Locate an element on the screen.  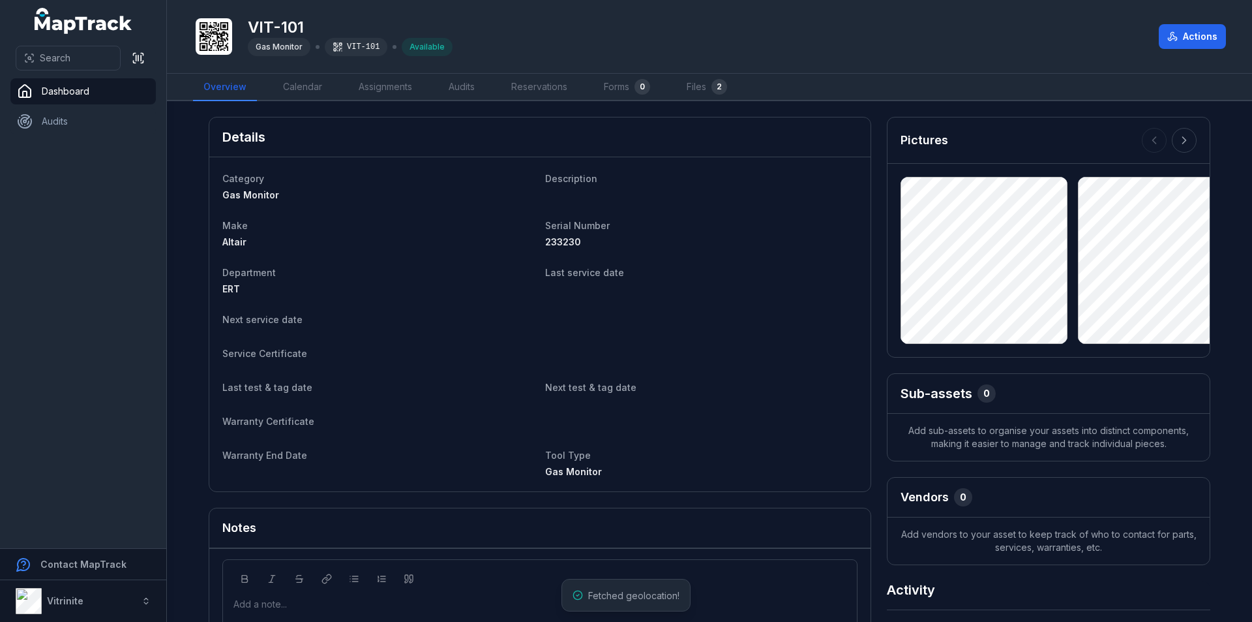
span: Altair is located at coordinates (234, 241).